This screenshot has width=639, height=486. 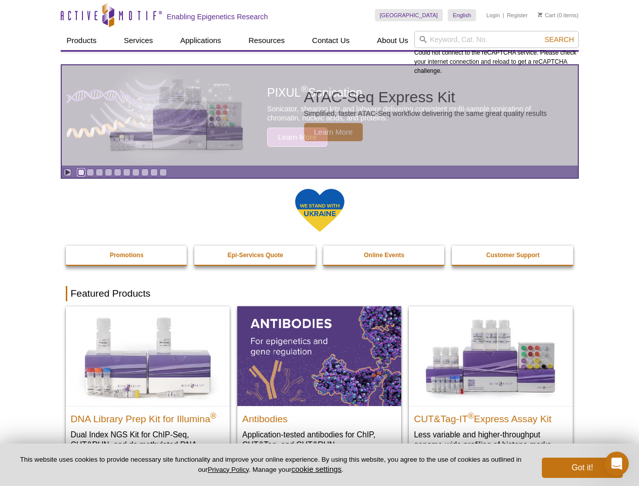 I want to click on a: Contact Us, so click(x=331, y=40).